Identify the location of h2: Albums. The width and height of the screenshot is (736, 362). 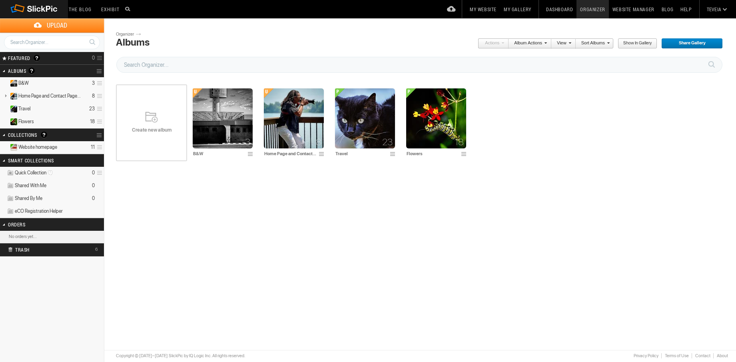
(42, 71).